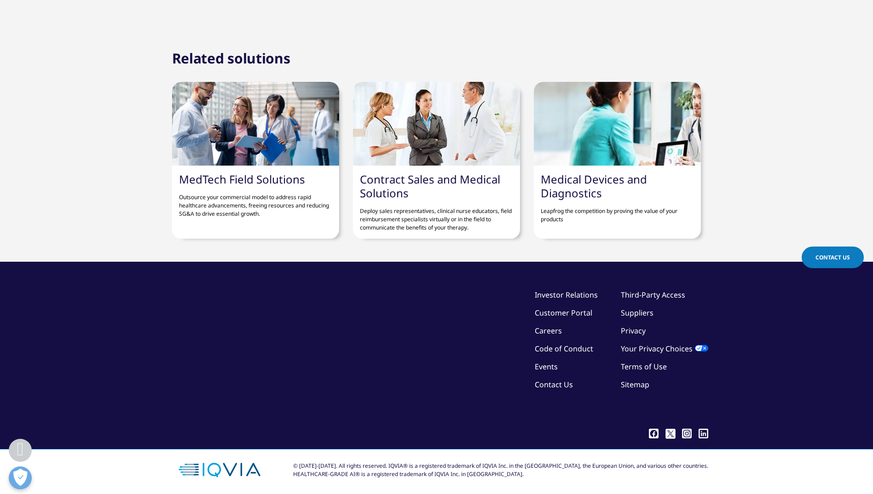 This screenshot has width=873, height=494. Describe the element at coordinates (617, 212) in the screenshot. I see `p: Leapfrog the competition by proving the value of your products` at that location.